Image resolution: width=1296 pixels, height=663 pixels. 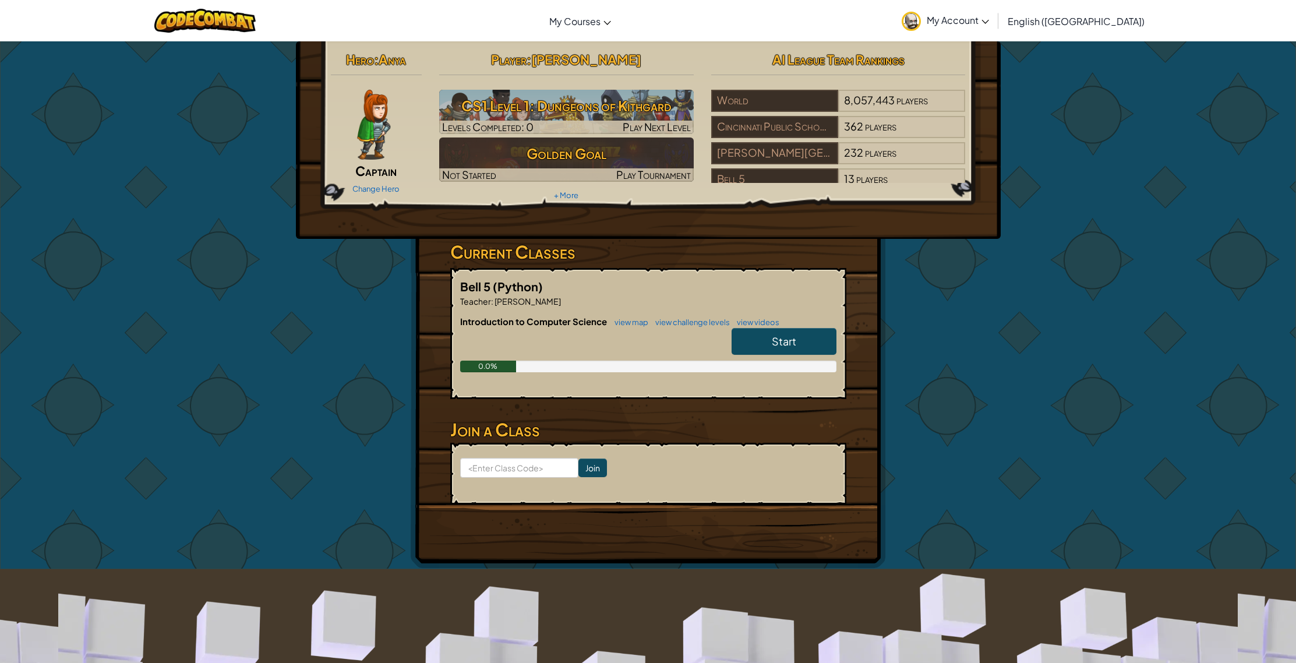 I want to click on a: Cincinnati Public Schools362players, so click(x=838, y=133).